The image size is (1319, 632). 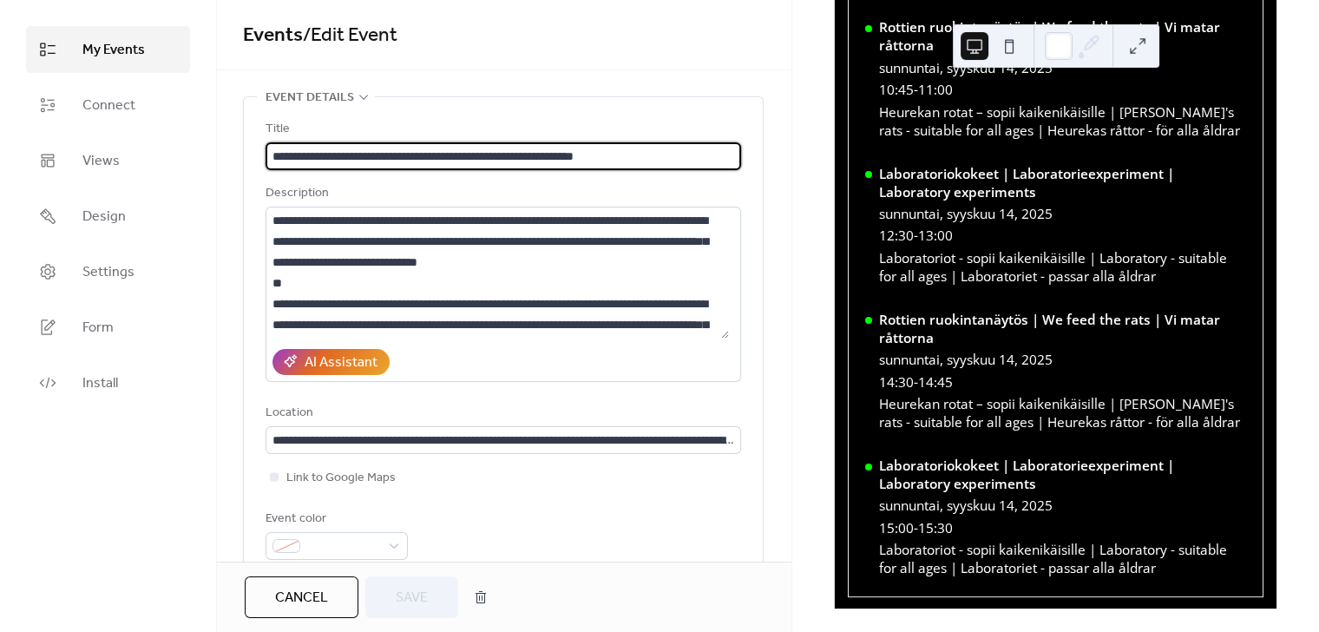 What do you see at coordinates (108, 327) in the screenshot?
I see `a: Form` at bounding box center [108, 327].